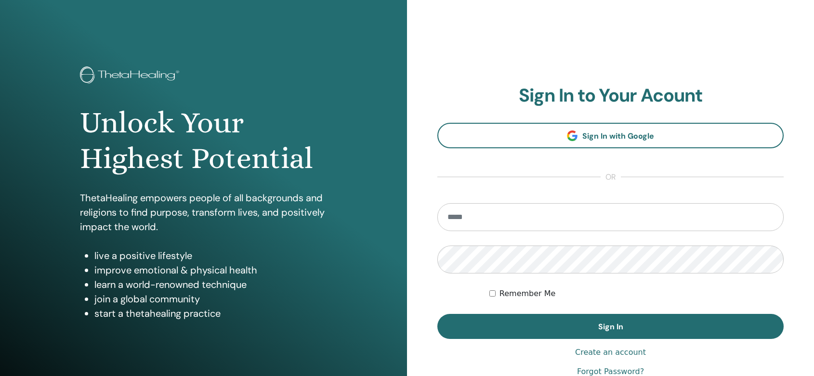 This screenshot has height=376, width=814. What do you see at coordinates (610, 326) in the screenshot?
I see `span: Sign In` at bounding box center [610, 326].